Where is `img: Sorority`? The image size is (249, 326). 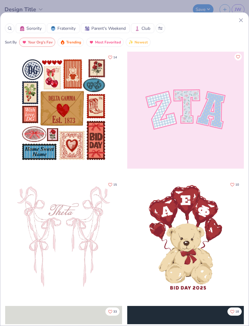
img: Sorority is located at coordinates (22, 29).